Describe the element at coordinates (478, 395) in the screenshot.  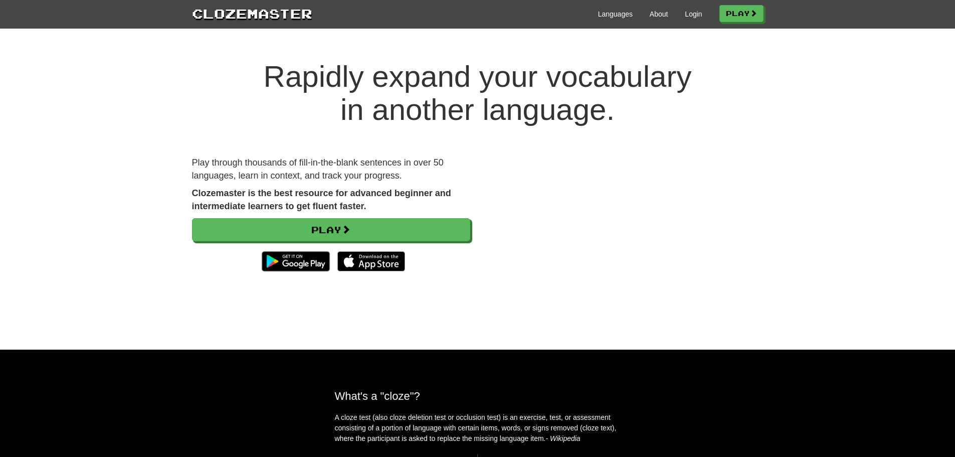
I see `h2: What's a "cloze"?` at that location.